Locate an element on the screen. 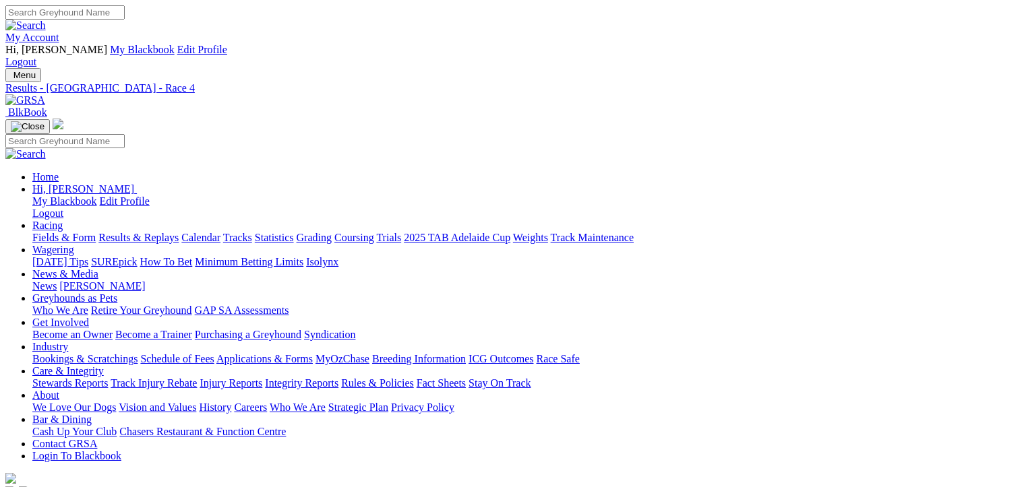 This screenshot has width=1020, height=487. a: SUREpick is located at coordinates (114, 262).